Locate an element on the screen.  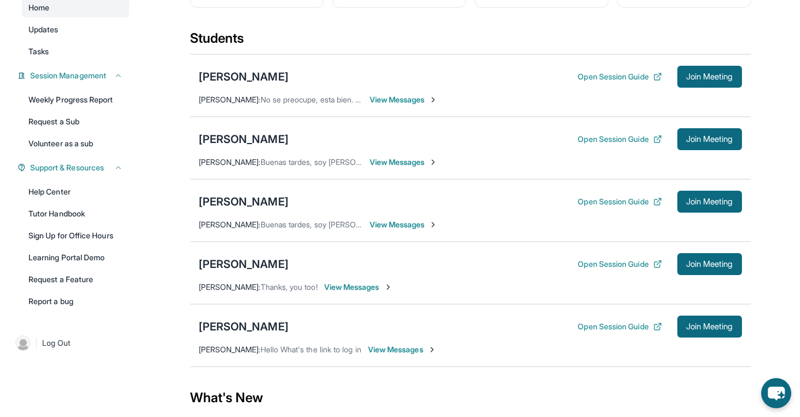
a: |Log Out is located at coordinates (70, 343).